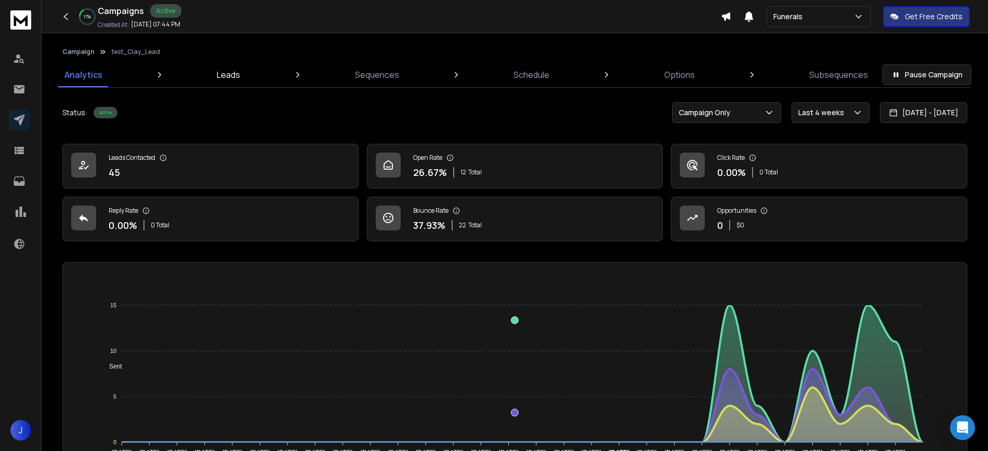  What do you see at coordinates (926, 75) in the screenshot?
I see `button: Pause Campaign` at bounding box center [926, 75].